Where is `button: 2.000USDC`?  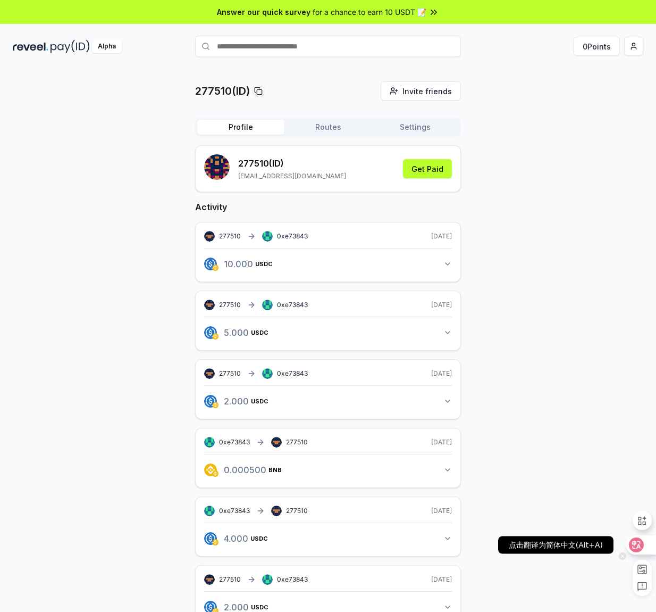
button: 2.000USDC is located at coordinates (328, 401).